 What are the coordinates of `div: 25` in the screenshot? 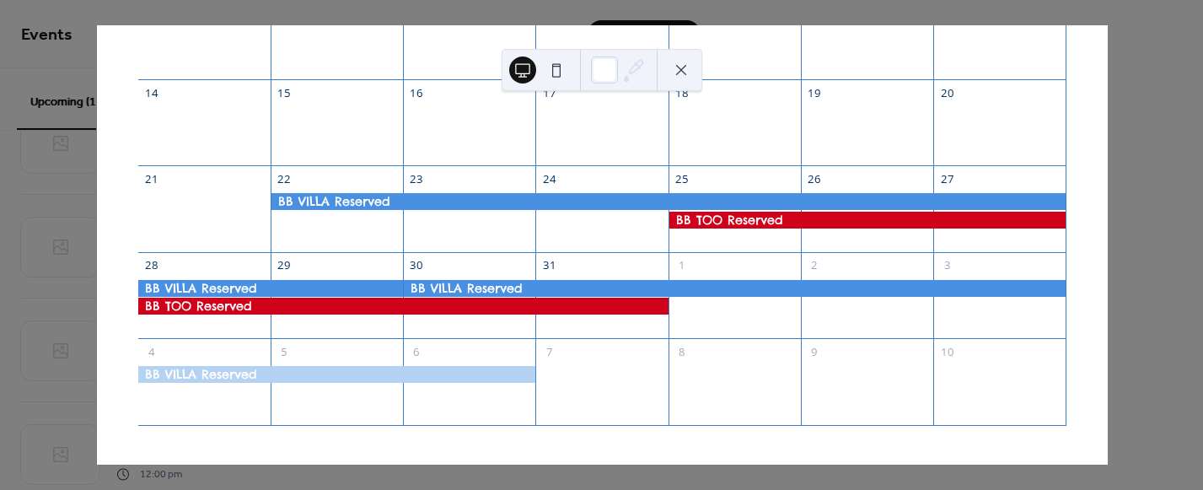 It's located at (682, 180).